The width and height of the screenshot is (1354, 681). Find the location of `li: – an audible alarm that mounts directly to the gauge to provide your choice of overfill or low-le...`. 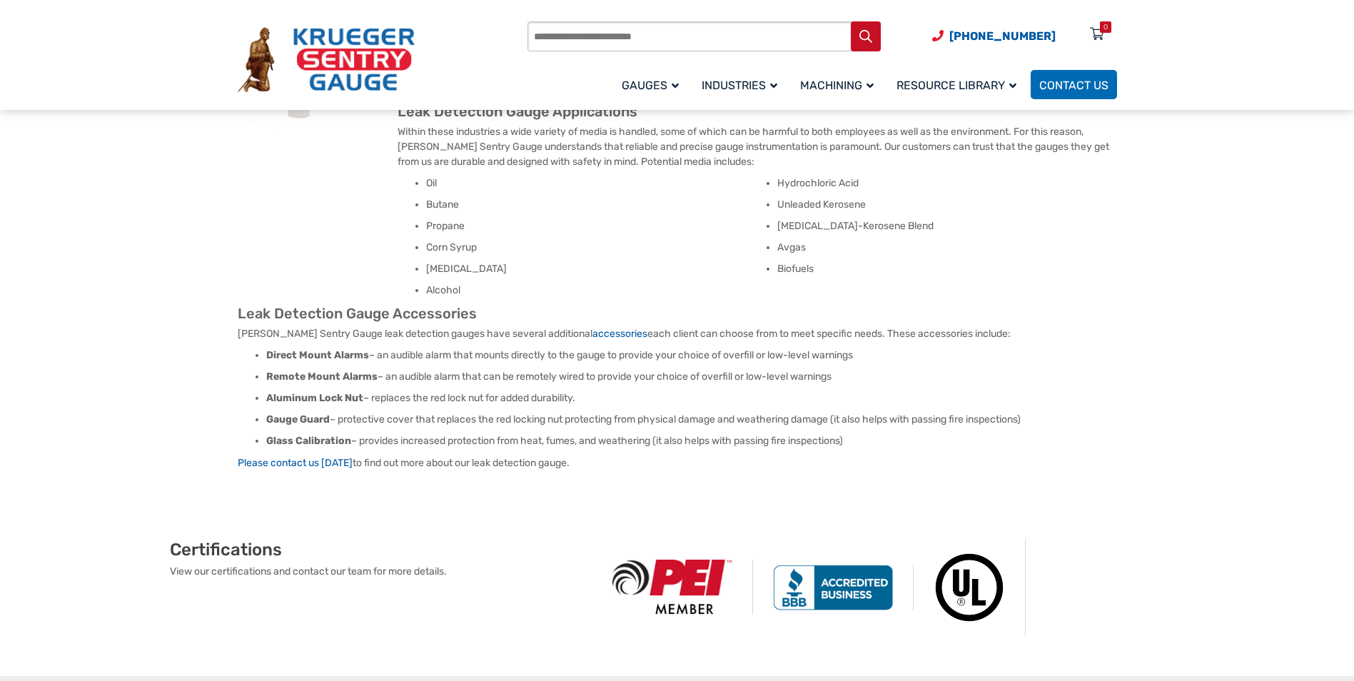

li: – an audible alarm that mounts directly to the gauge to provide your choice of overfill or low-le... is located at coordinates (692, 355).